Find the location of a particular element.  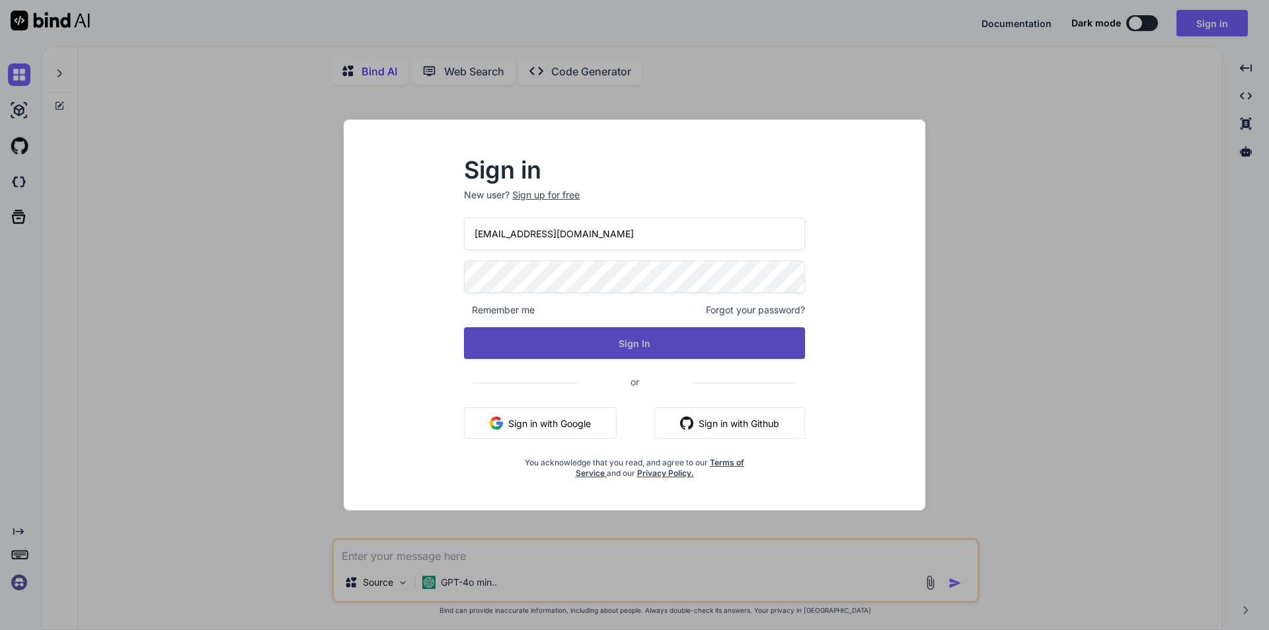

a: Privacy Policy. is located at coordinates (665, 472).